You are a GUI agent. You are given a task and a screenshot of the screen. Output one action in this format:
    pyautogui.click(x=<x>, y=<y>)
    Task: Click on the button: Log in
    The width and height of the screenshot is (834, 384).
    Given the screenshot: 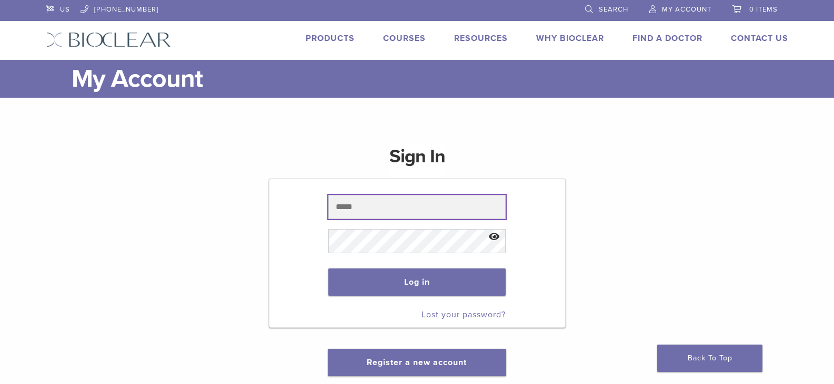 What is the action you would take?
    pyautogui.click(x=417, y=282)
    